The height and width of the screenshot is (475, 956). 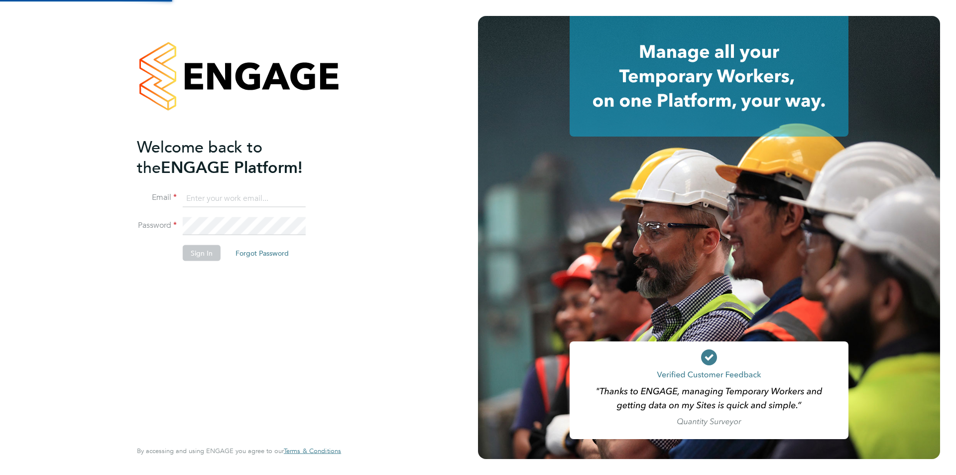 I want to click on span: Welcome back to the, so click(x=200, y=157).